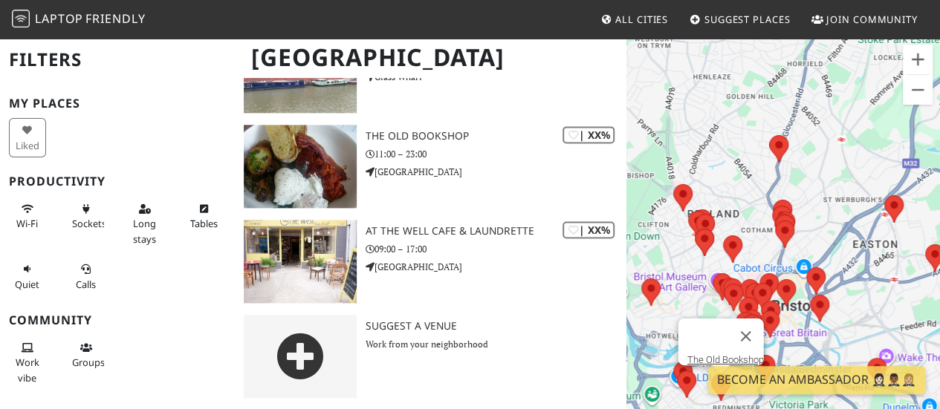 The width and height of the screenshot is (940, 409). What do you see at coordinates (117, 181) in the screenshot?
I see `h3: Productivity` at bounding box center [117, 181].